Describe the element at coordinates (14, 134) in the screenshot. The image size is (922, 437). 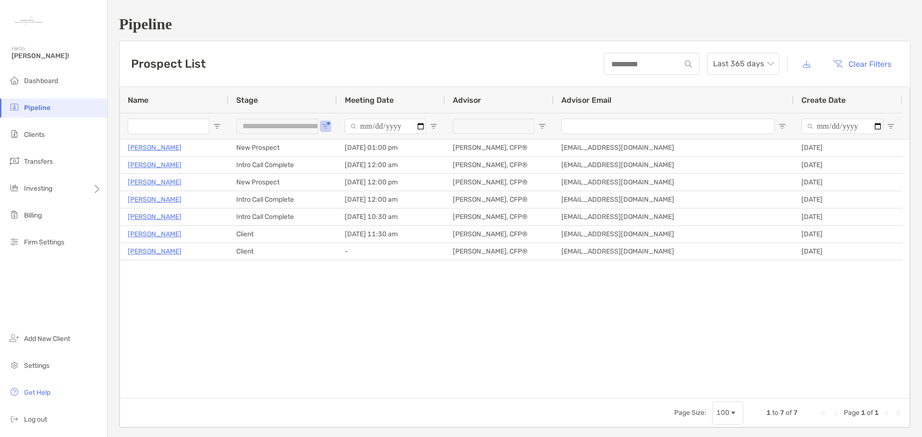
I see `img: clients icon` at that location.